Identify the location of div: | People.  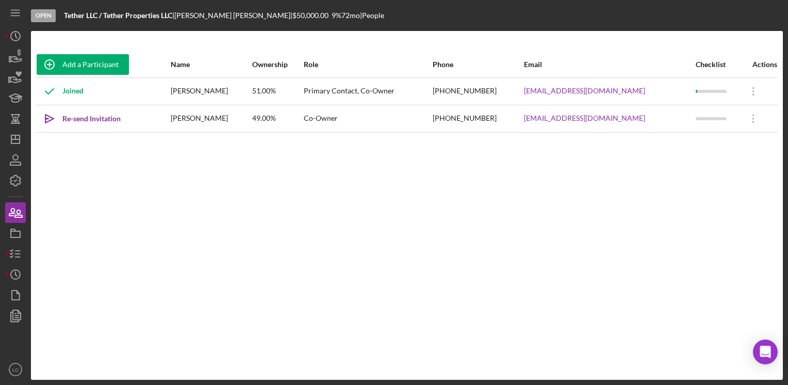
(372, 15).